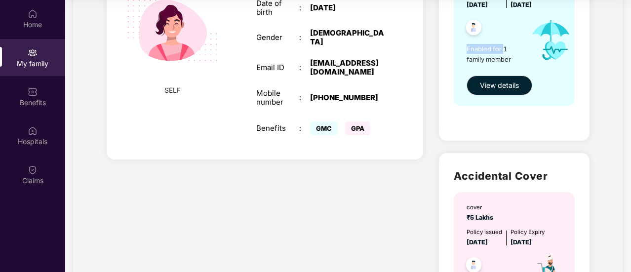 The image size is (631, 272). I want to click on span: GMC, so click(324, 128).